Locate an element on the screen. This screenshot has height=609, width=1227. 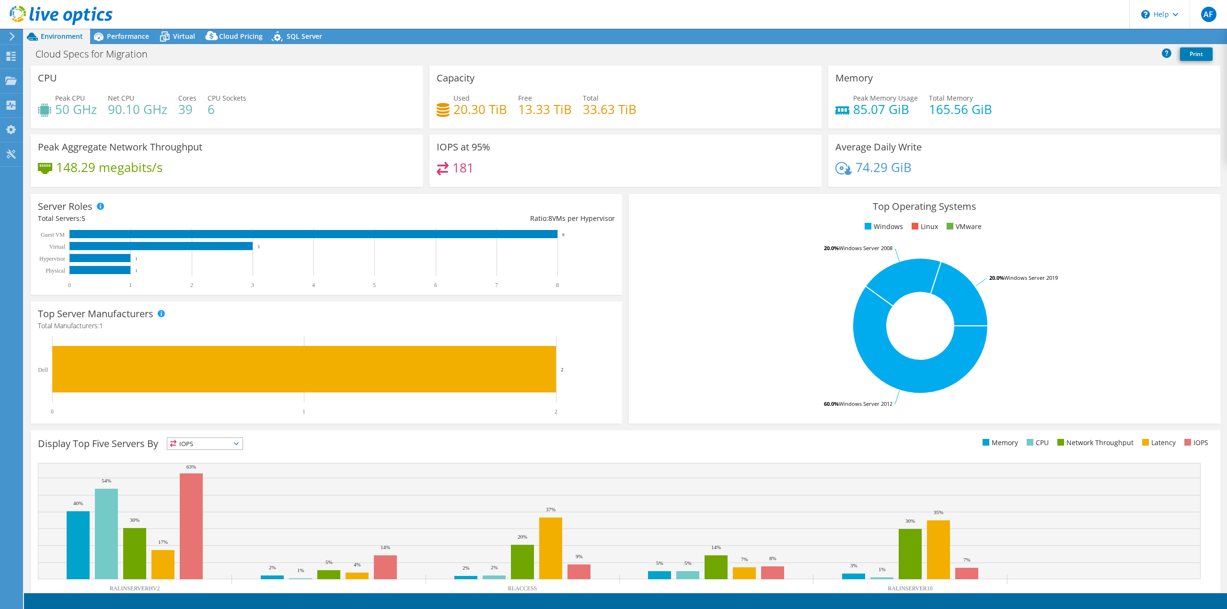
text: RLACCESS is located at coordinates (522, 588).